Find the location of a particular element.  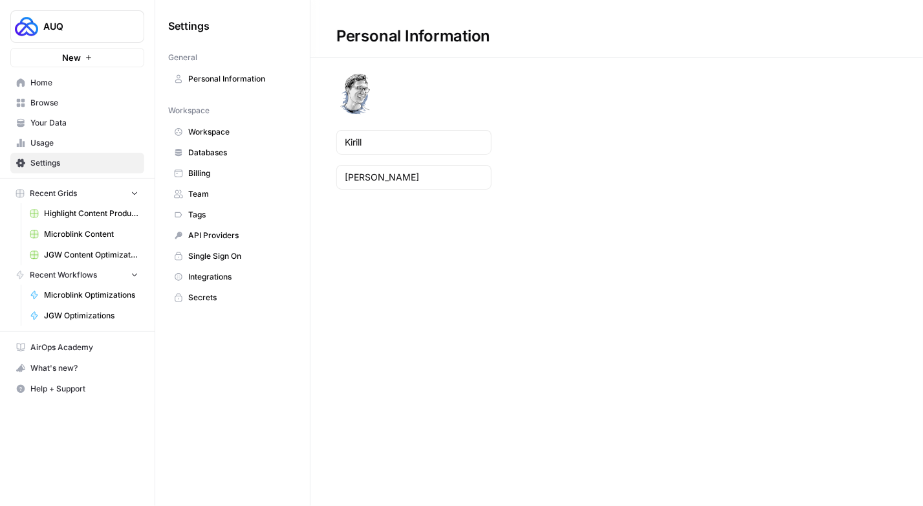

a: Team is located at coordinates (232, 194).